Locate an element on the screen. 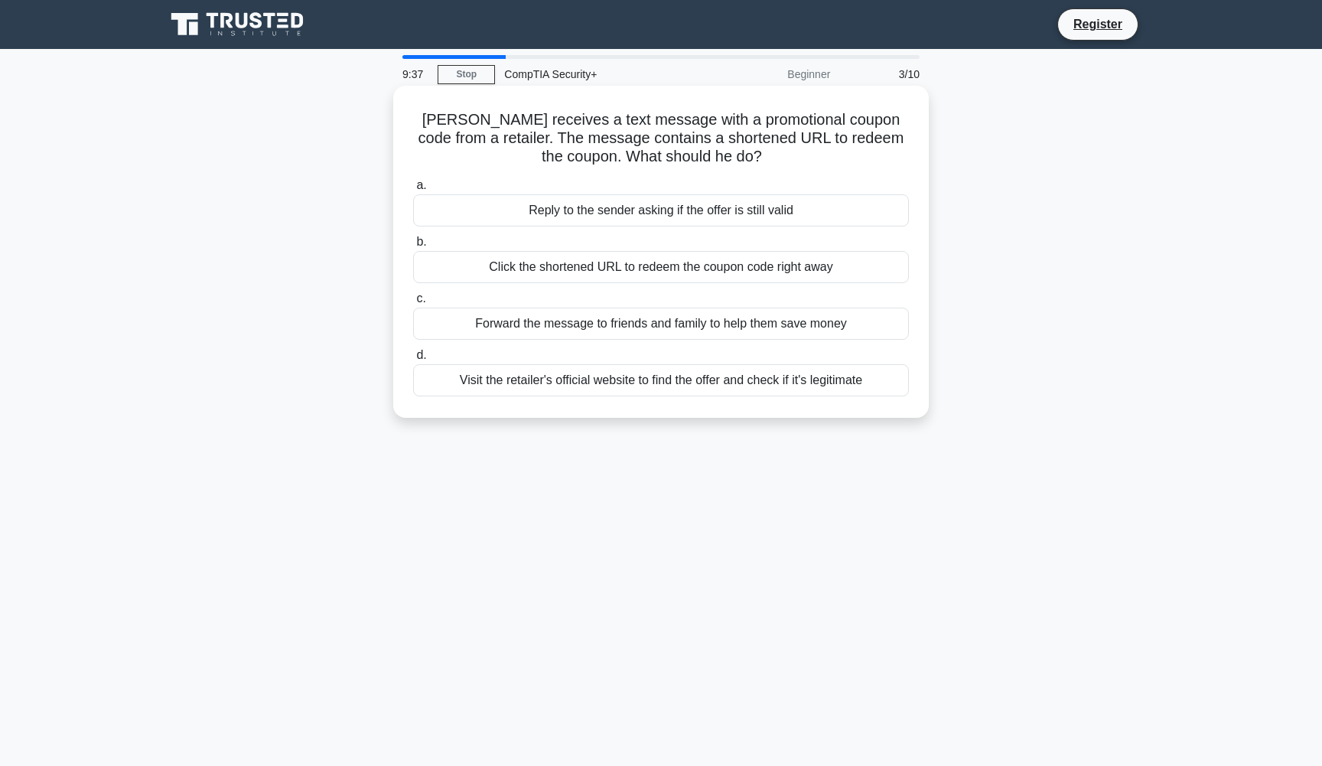 The height and width of the screenshot is (766, 1322). a: Register is located at coordinates (1098, 24).